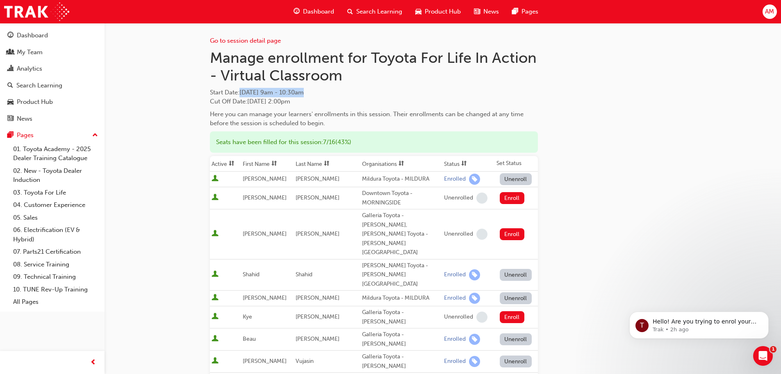 This screenshot has width=781, height=374. What do you see at coordinates (486, 11) in the screenshot?
I see `a: news-iconNews` at bounding box center [486, 11].